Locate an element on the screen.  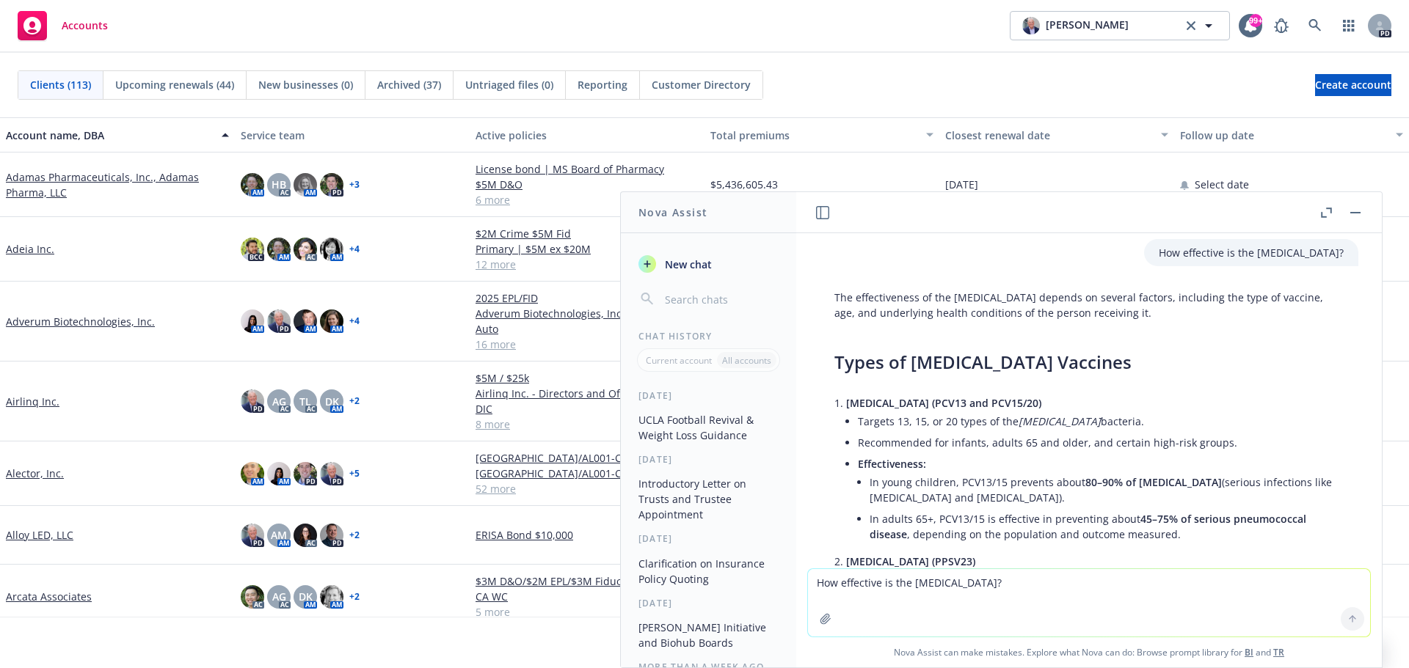
a: Airlinq Inc. - Directors and Officers - Side A DIC is located at coordinates (587, 401).